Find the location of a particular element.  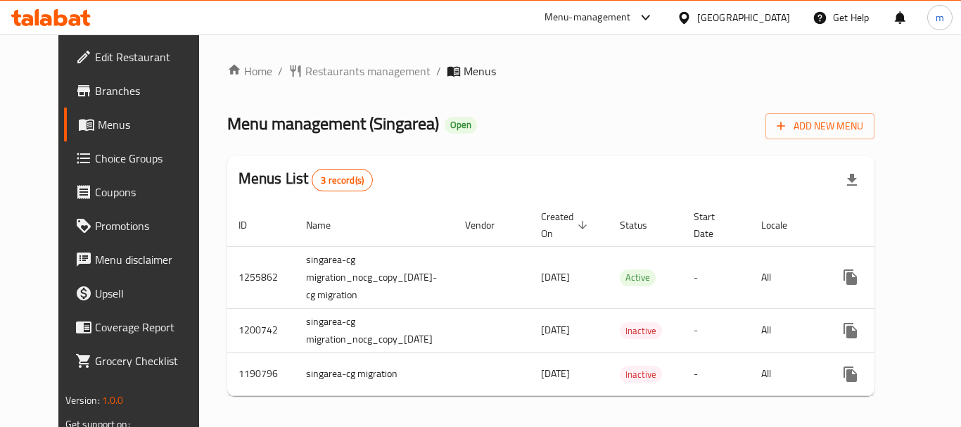

span: Status is located at coordinates (642, 225).